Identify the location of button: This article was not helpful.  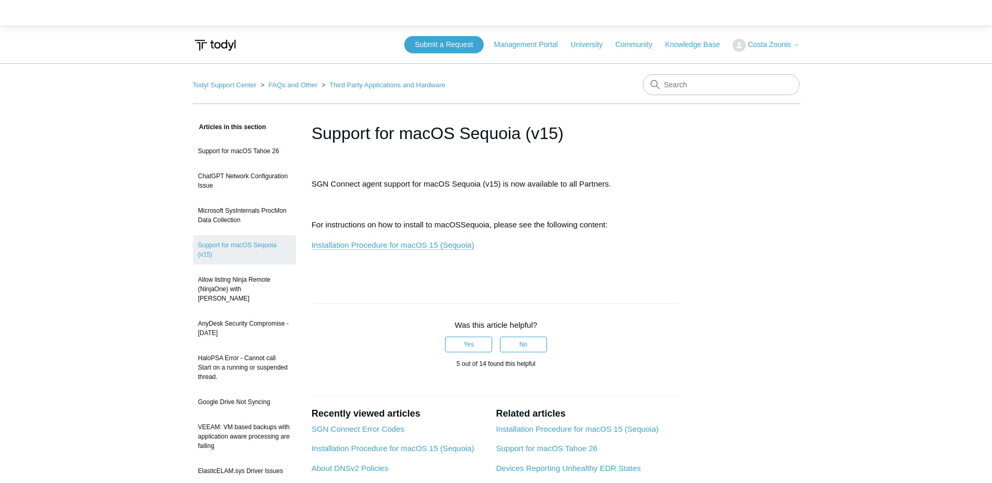
(523, 345).